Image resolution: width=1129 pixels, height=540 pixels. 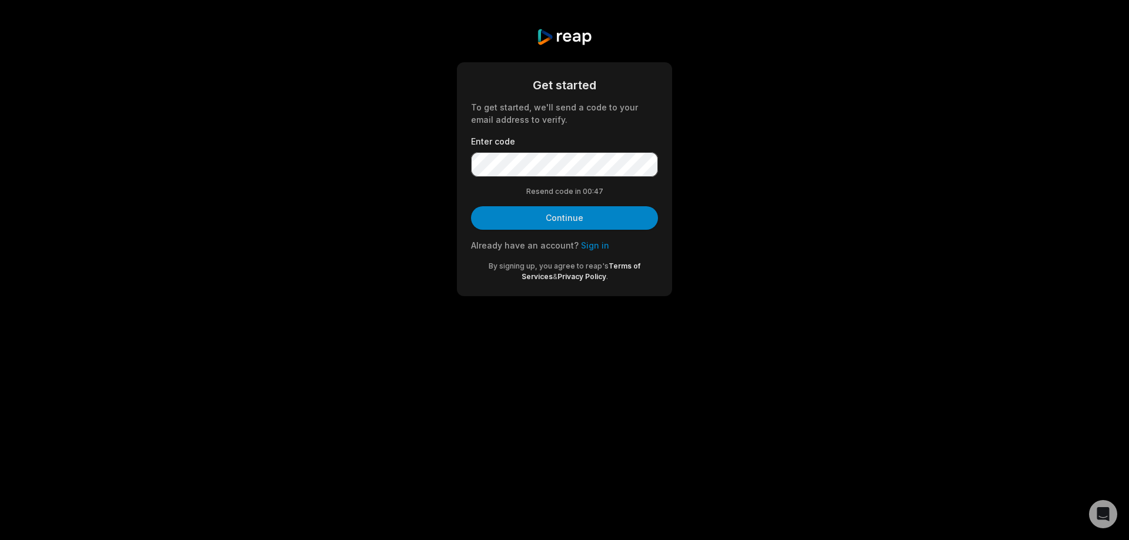 I want to click on button: Continue, so click(x=564, y=218).